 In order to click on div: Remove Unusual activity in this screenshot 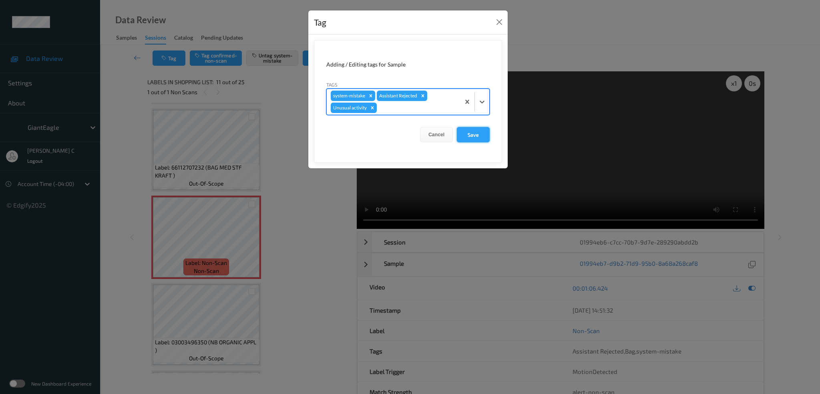, I will do `click(372, 108)`.